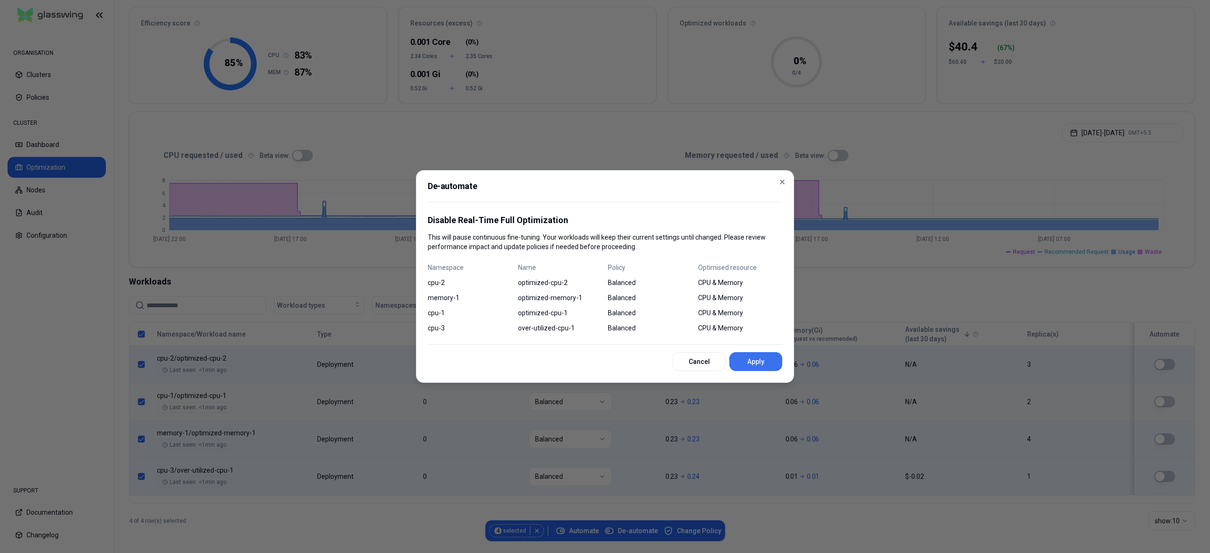 Image resolution: width=1210 pixels, height=553 pixels. I want to click on span: Optimised resource, so click(740, 268).